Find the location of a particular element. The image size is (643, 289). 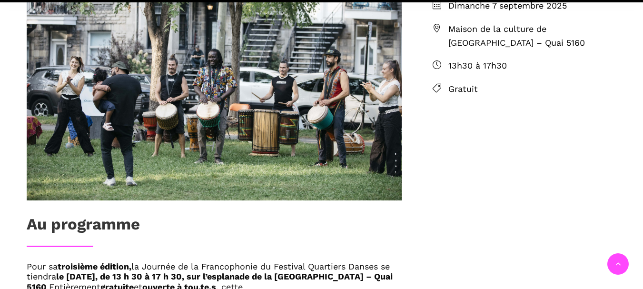

span: Gratuit is located at coordinates (533, 89).